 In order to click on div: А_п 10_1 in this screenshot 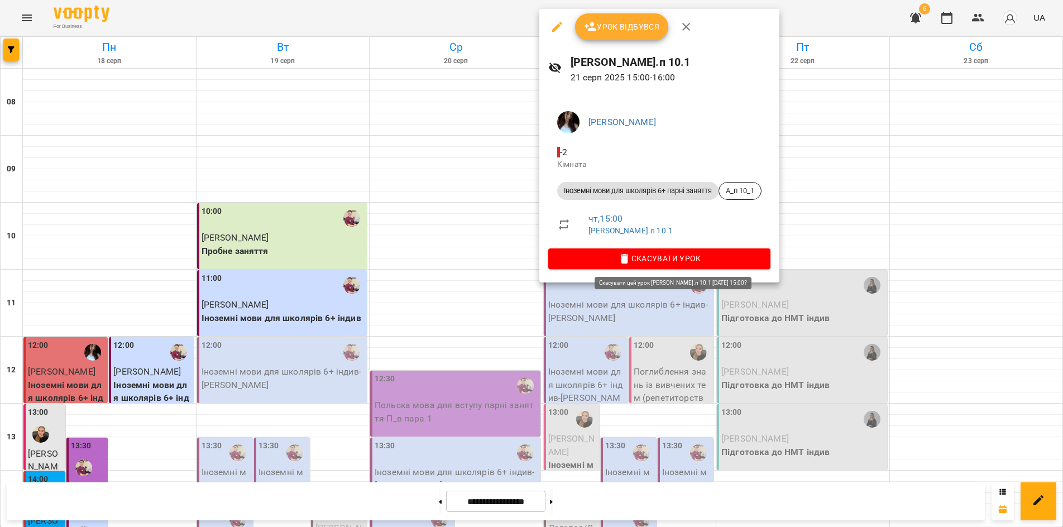, I will do `click(740, 191)`.